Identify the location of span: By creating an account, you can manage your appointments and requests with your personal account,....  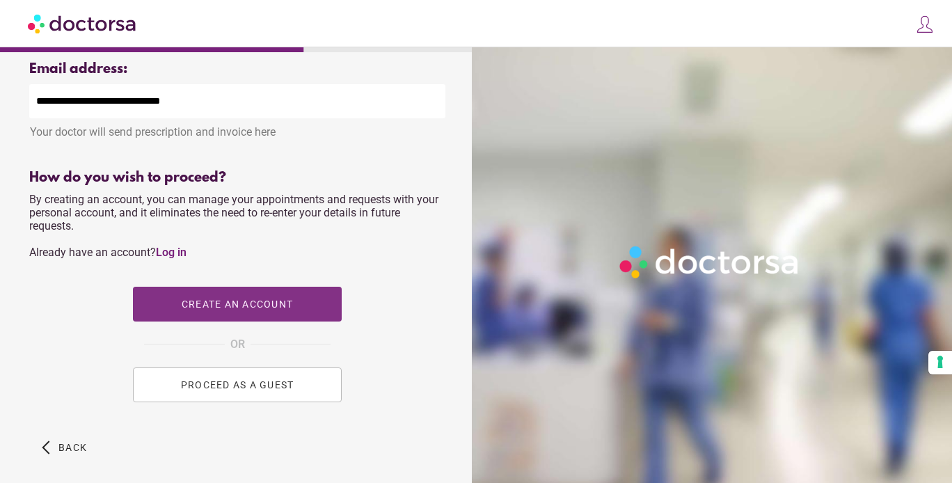
(234, 226).